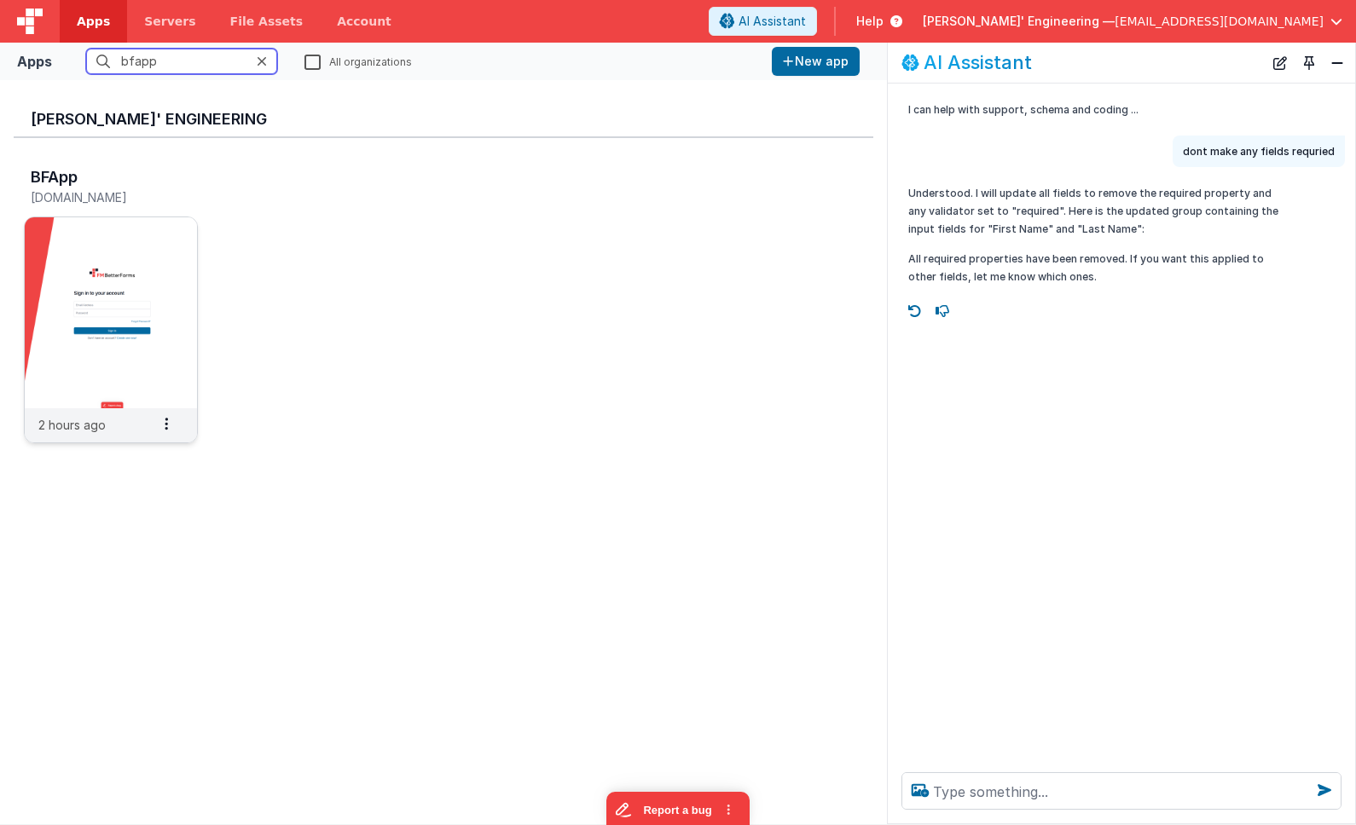 The height and width of the screenshot is (825, 1356). Describe the element at coordinates (1099, 211) in the screenshot. I see `p: Understood. I will update all fields to remove the required property and any validator set to "re...` at that location.